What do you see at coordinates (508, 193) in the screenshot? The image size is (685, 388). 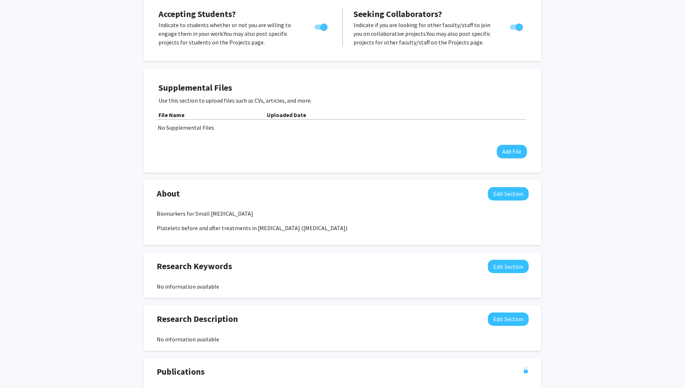 I see `button: Edit About` at bounding box center [508, 193].